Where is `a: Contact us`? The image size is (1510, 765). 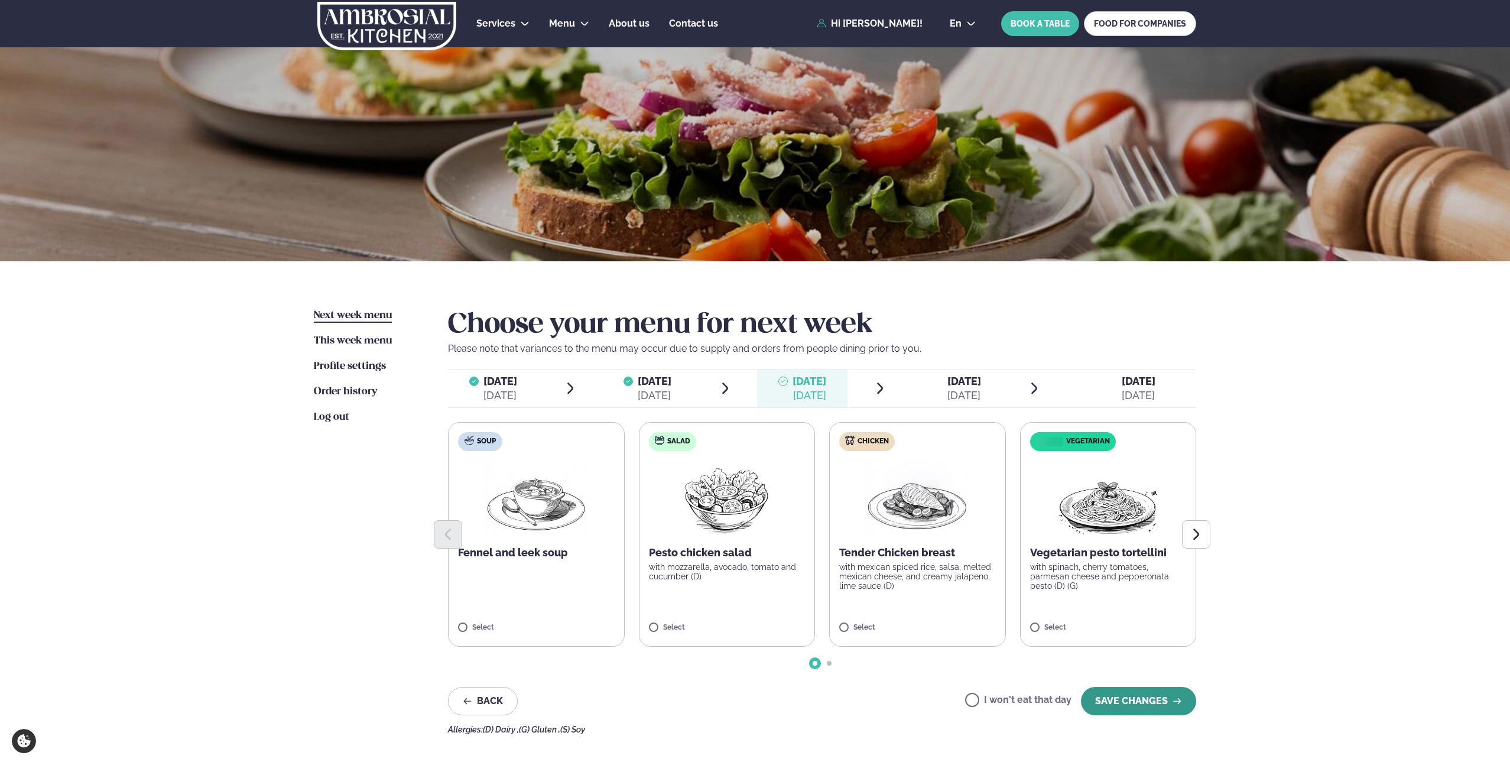 a: Contact us is located at coordinates (693, 24).